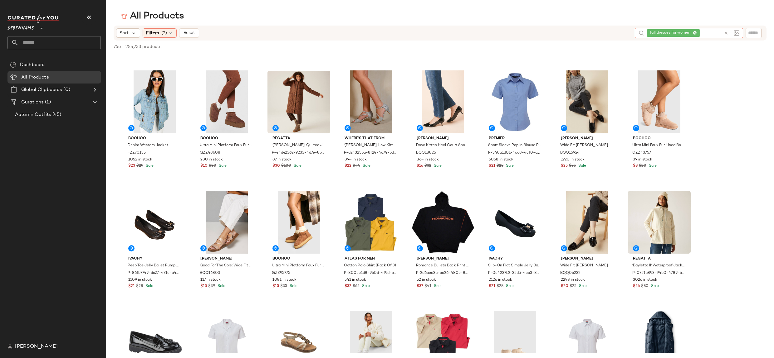 This screenshot has width=774, height=358. I want to click on span: 541 in stock, so click(355, 280).